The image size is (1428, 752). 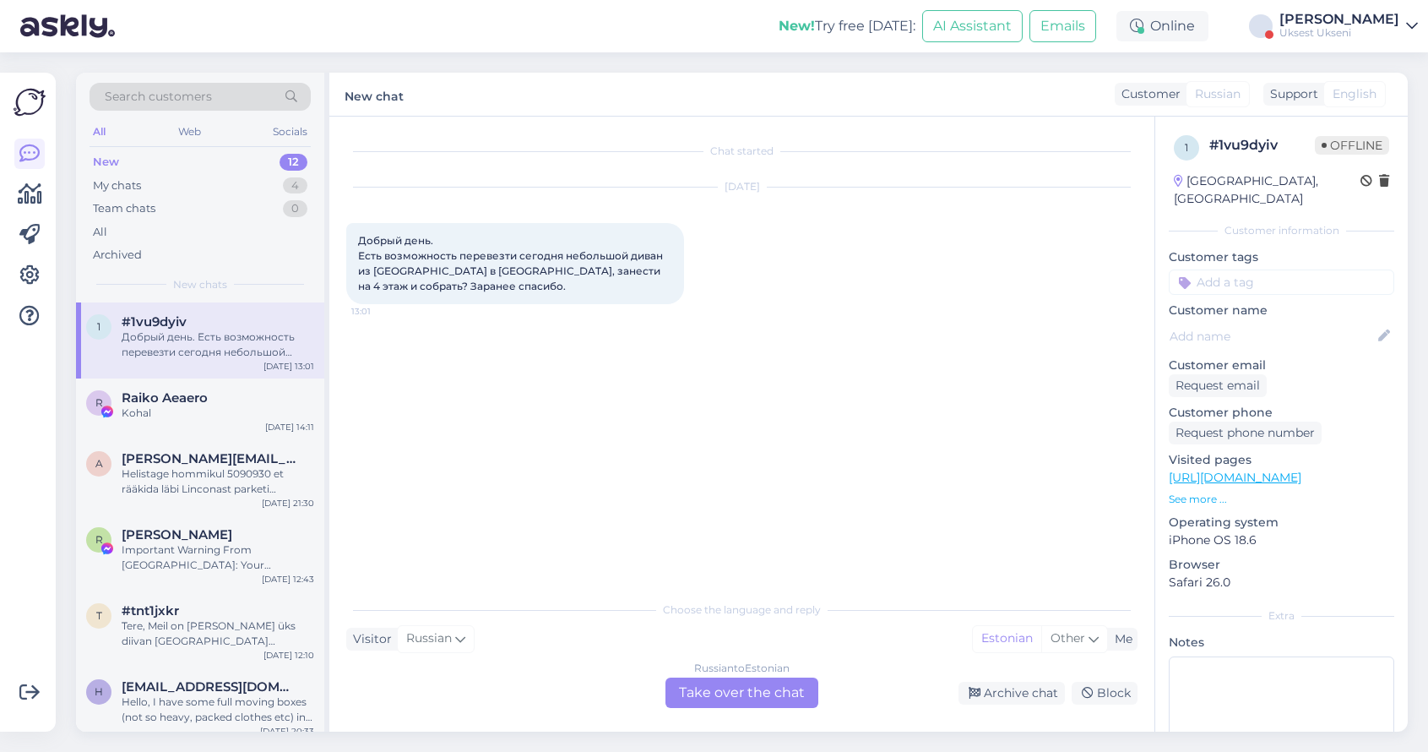 What do you see at coordinates (150, 610) in the screenshot?
I see `span: #tnt1jxkr` at bounding box center [150, 610].